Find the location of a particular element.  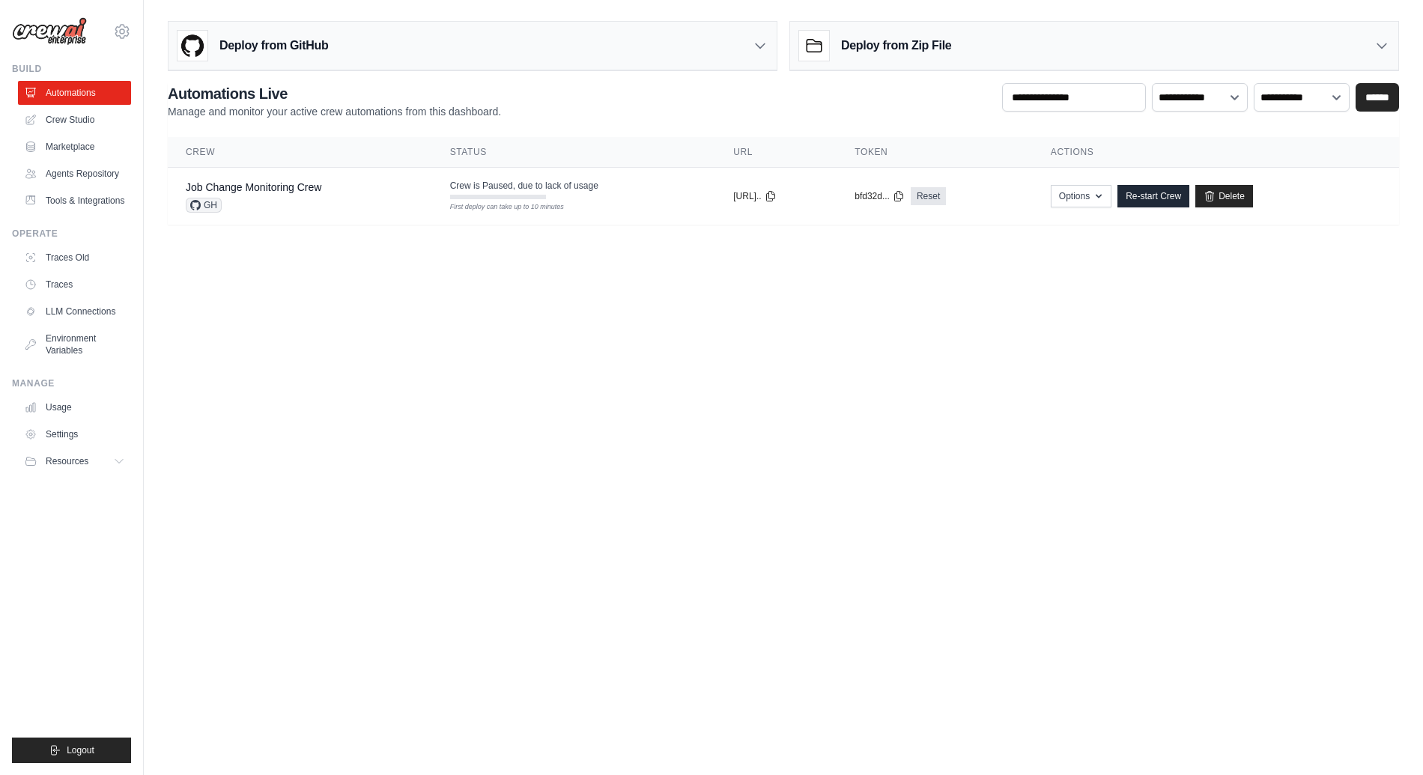

th: URL is located at coordinates (776, 152).